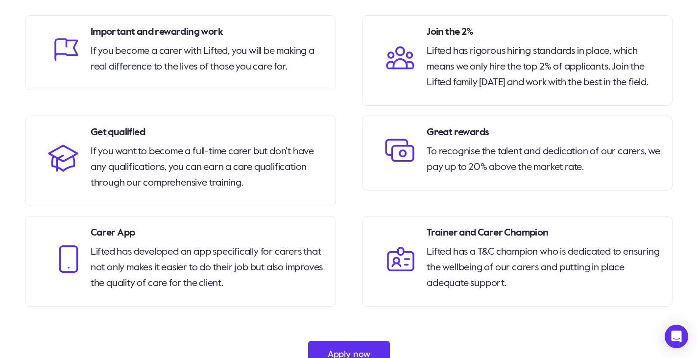  I want to click on h3: Trainer and Carer Champion, so click(547, 233).